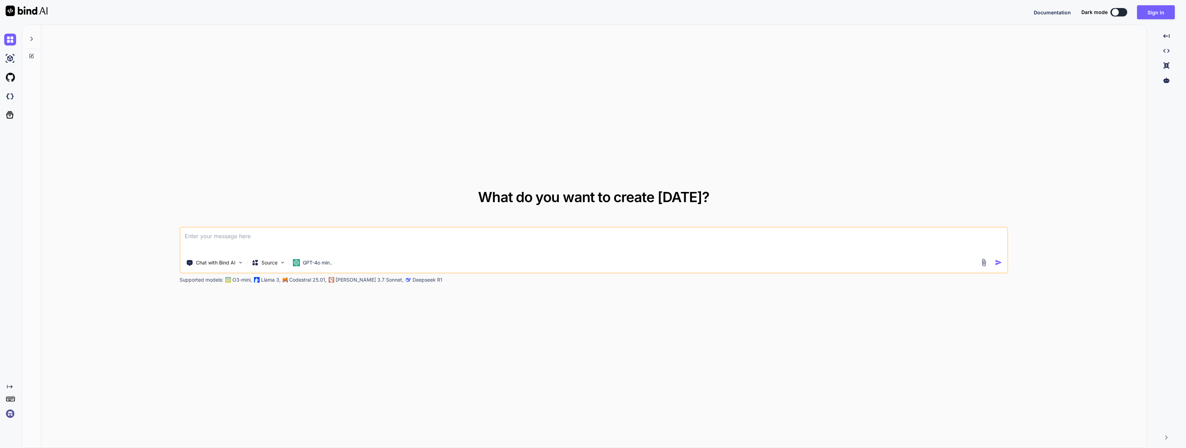 This screenshot has height=448, width=1186. I want to click on p: Source, so click(269, 262).